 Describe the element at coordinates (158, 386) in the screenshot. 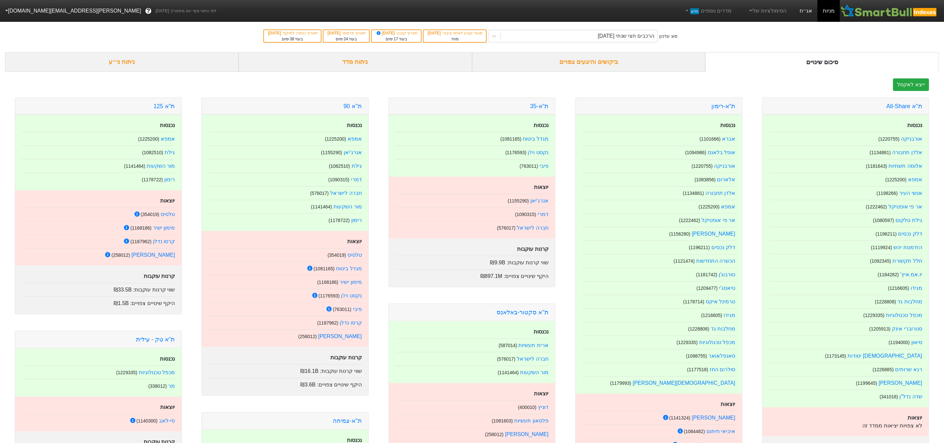

I see `small: ( 338012 )` at that location.